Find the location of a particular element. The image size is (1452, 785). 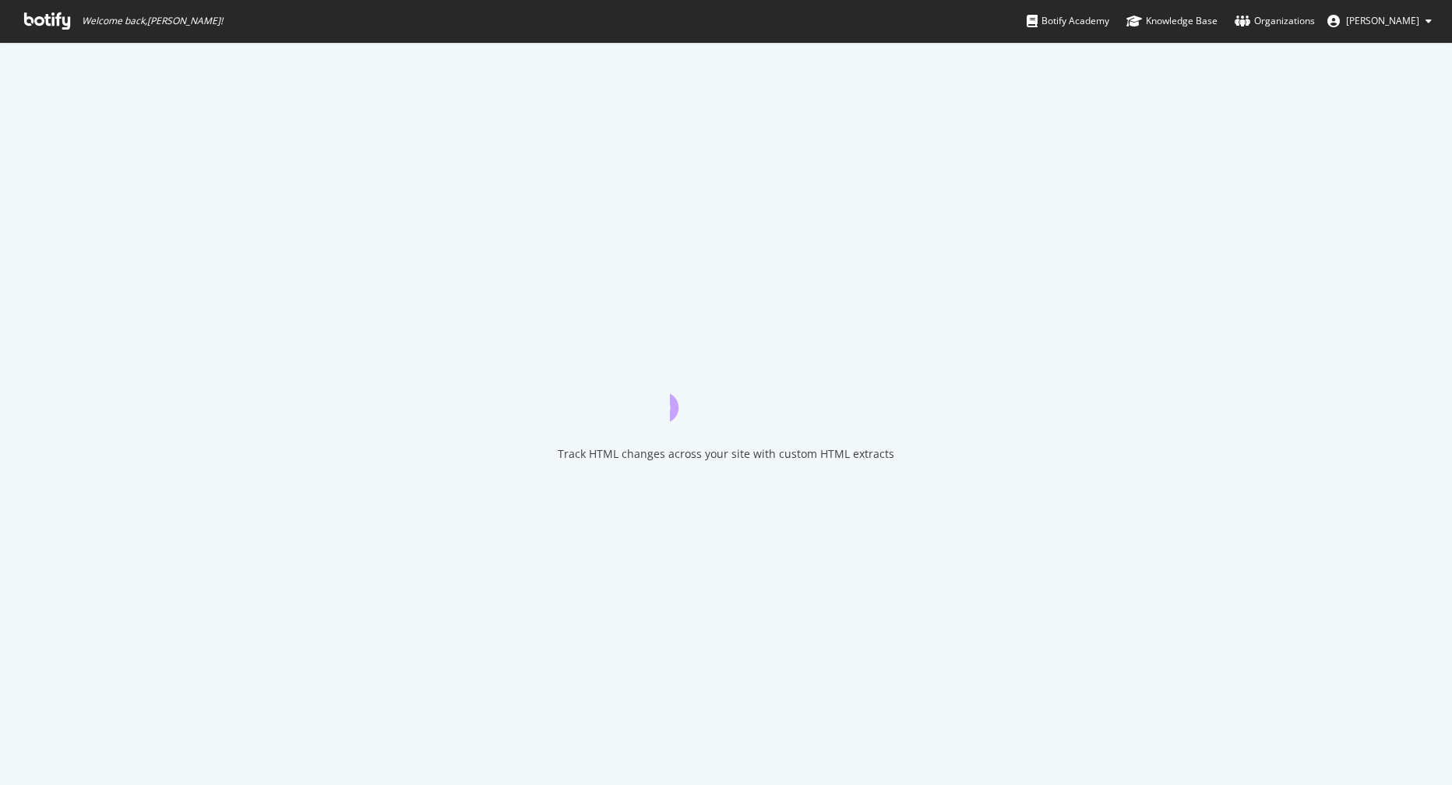

div: Track HTML changes across your site with custom HTML extracts is located at coordinates (726, 454).